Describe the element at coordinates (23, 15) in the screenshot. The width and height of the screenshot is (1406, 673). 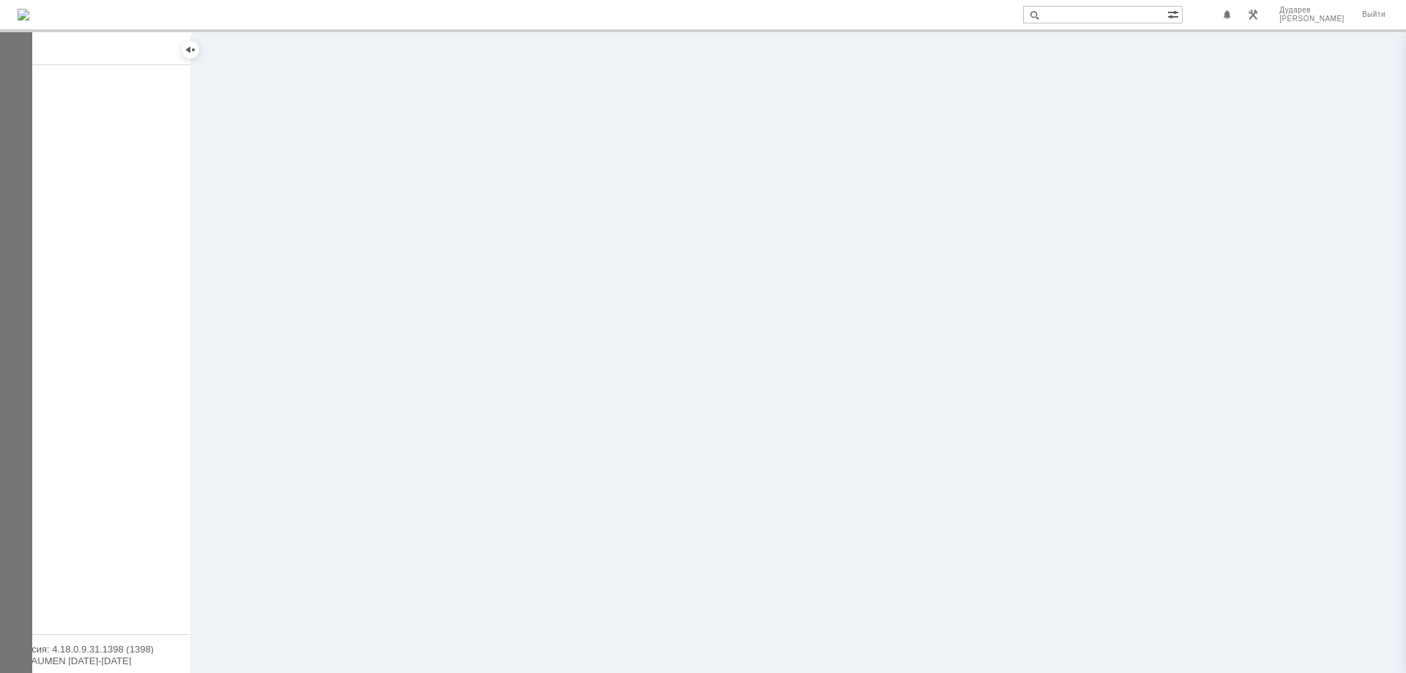
I see `img: logo` at that location.